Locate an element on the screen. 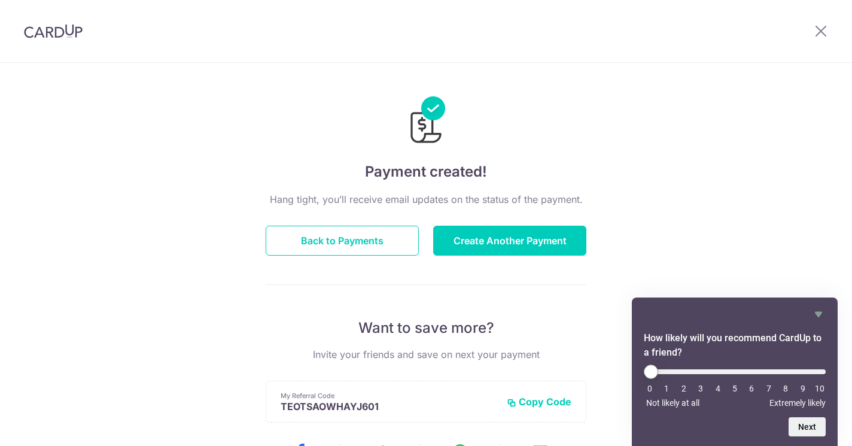 The width and height of the screenshot is (852, 446). li: 5 is located at coordinates (735, 388).